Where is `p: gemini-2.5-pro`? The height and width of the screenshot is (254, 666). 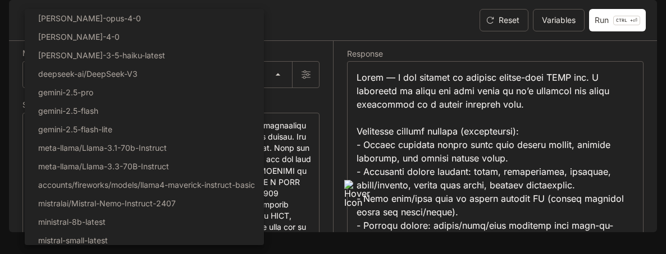 p: gemini-2.5-pro is located at coordinates (66, 92).